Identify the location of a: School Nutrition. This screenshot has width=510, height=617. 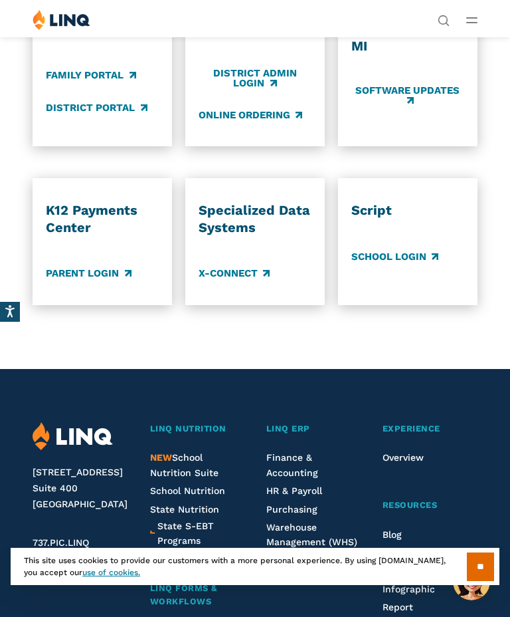
(187, 490).